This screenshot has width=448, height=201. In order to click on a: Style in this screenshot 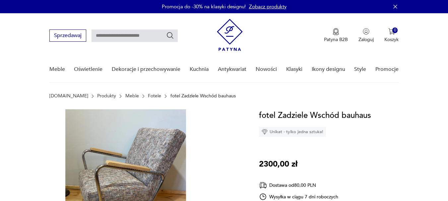, I will do `click(360, 69)`.